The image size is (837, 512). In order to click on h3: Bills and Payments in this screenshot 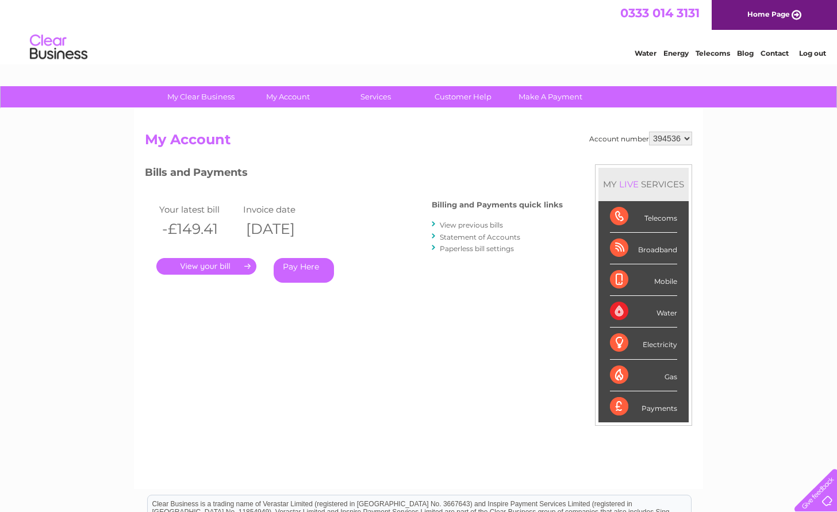, I will do `click(353, 174)`.